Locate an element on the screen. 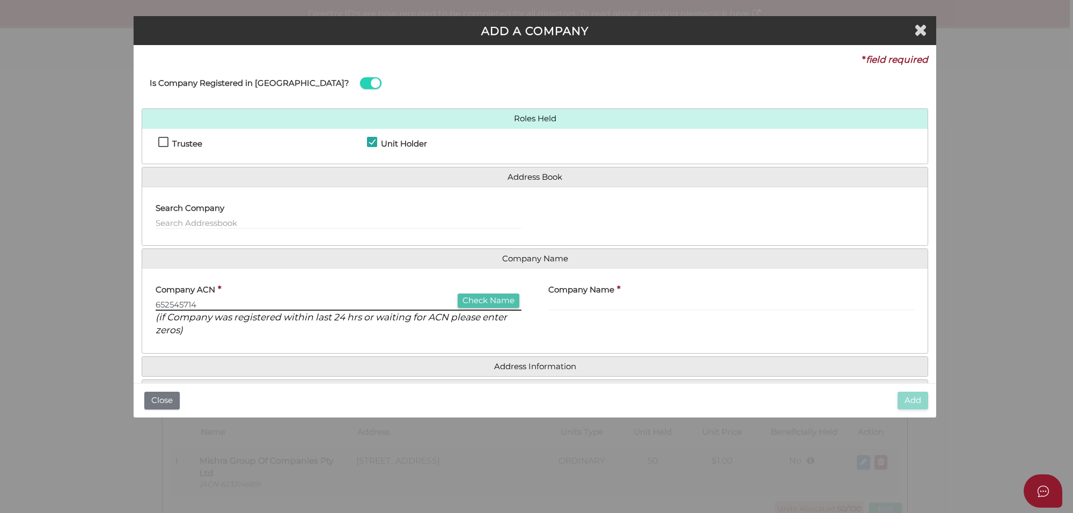 Image resolution: width=1073 pixels, height=513 pixels. i: (if Company was registered within last 24 hrs or waiting for ACN please enter zeros) is located at coordinates (331, 324).